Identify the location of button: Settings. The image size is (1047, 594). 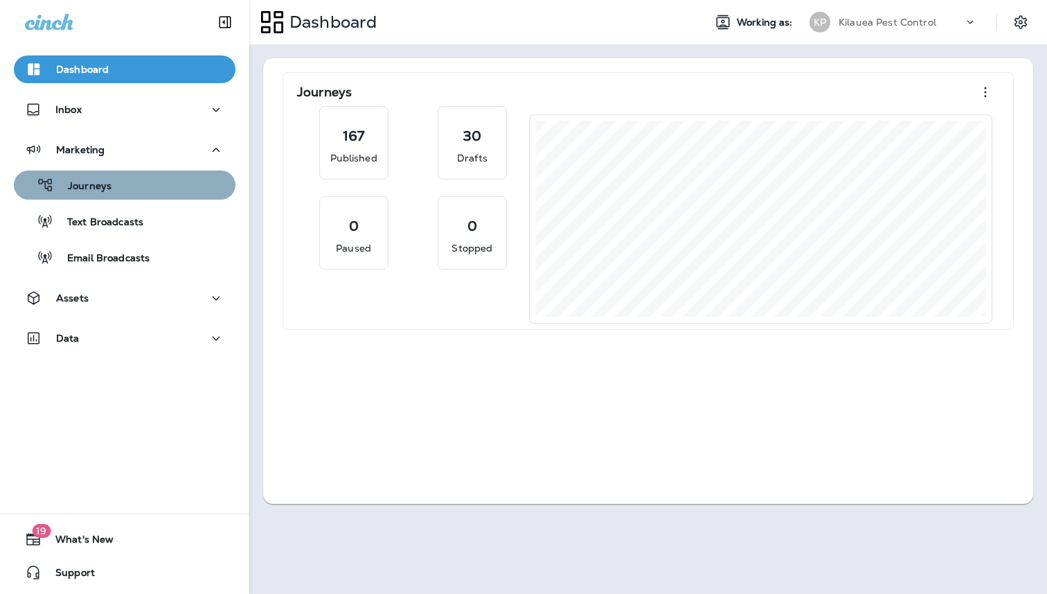
(1021, 22).